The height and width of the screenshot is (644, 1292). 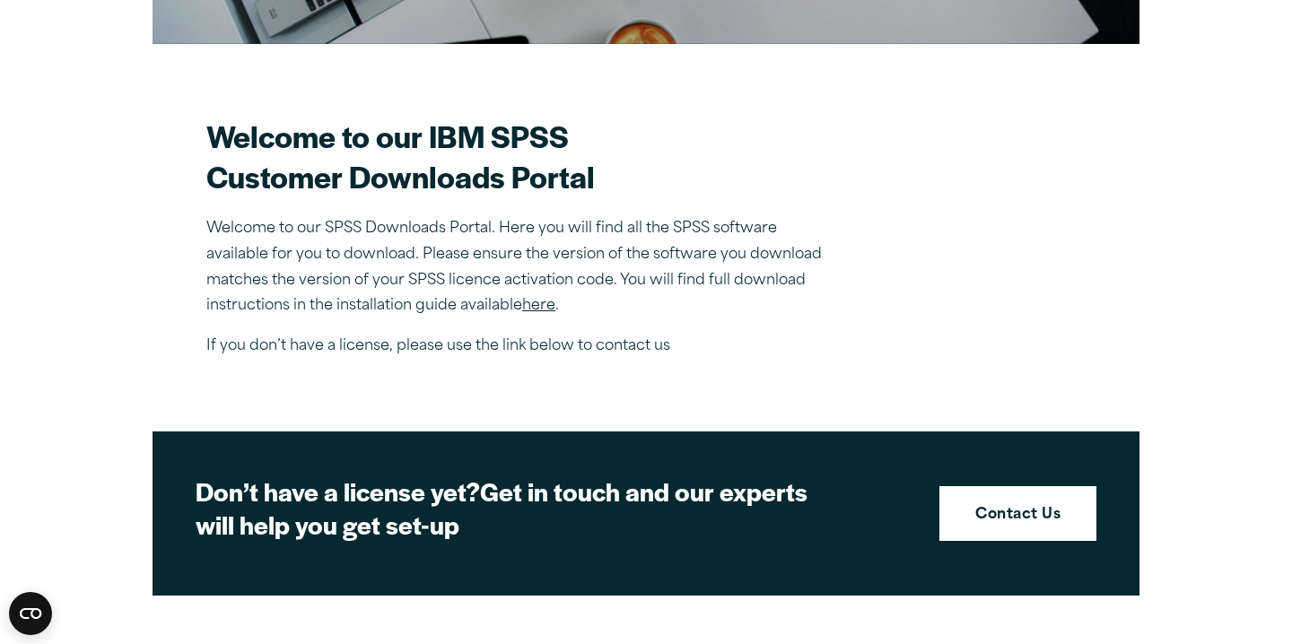 I want to click on strong: Contact Us, so click(x=1018, y=516).